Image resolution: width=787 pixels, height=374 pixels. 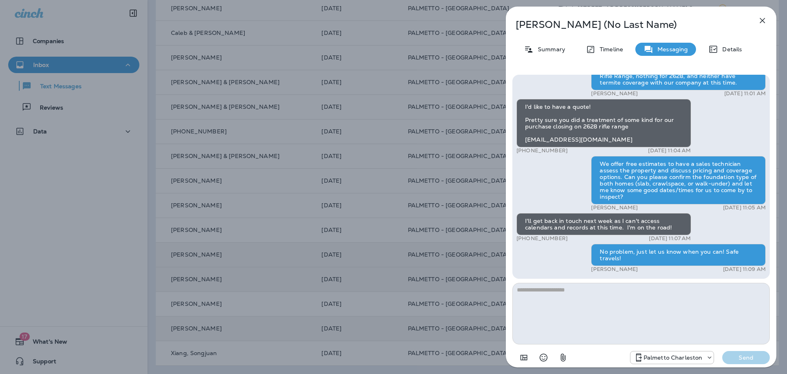 What do you see at coordinates (673, 357) in the screenshot?
I see `p: Palmetto Charleston` at bounding box center [673, 357].